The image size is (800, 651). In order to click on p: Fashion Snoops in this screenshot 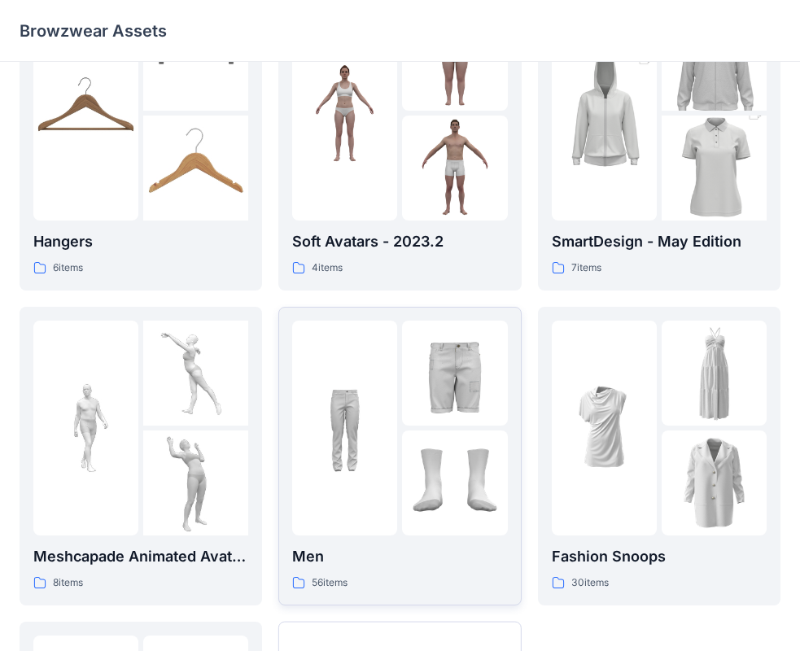, I will do `click(659, 557)`.